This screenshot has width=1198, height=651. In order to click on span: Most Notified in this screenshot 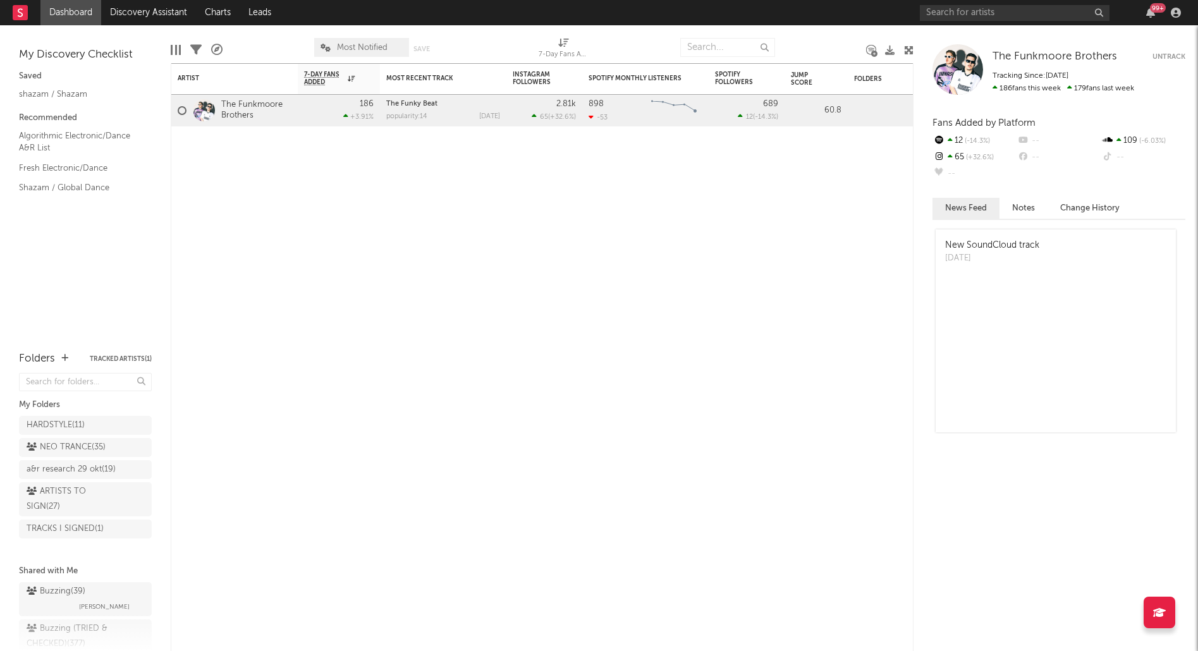, I will do `click(362, 47)`.